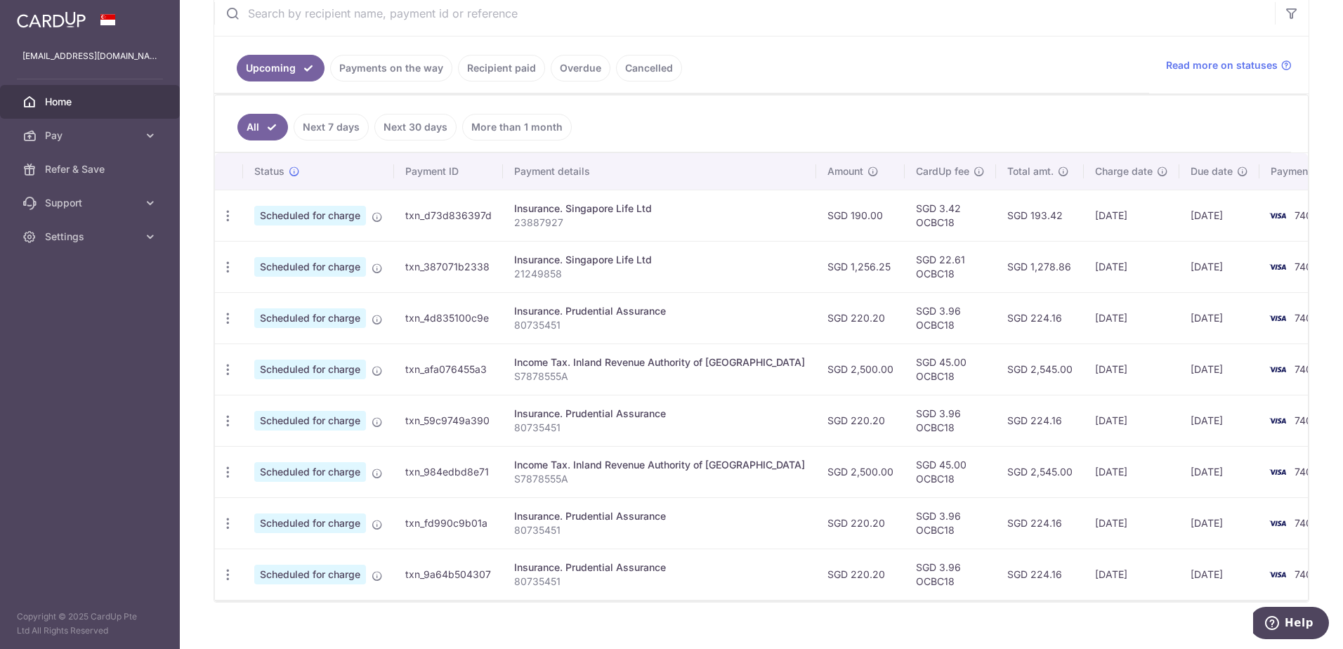 The image size is (1343, 649). I want to click on span: Due date, so click(1212, 171).